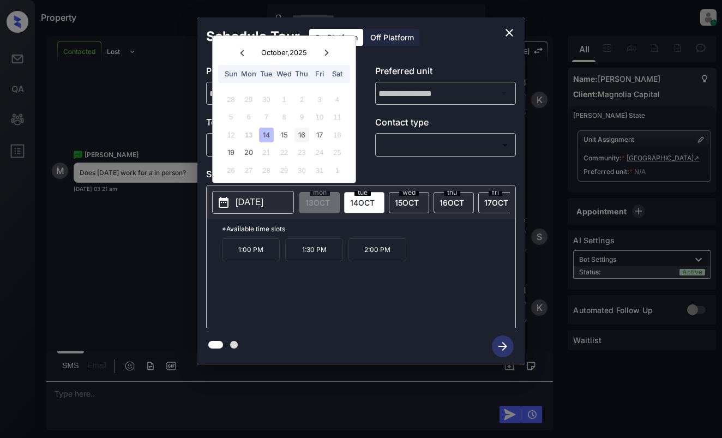 The height and width of the screenshot is (438, 722). What do you see at coordinates (301, 135) in the screenshot?
I see `div: Choose Thursday, October 16th, 2025` at bounding box center [301, 135].